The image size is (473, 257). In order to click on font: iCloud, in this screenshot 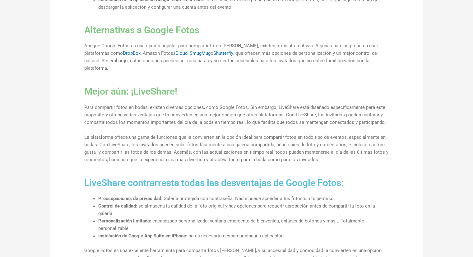, I will do `click(181, 53)`.